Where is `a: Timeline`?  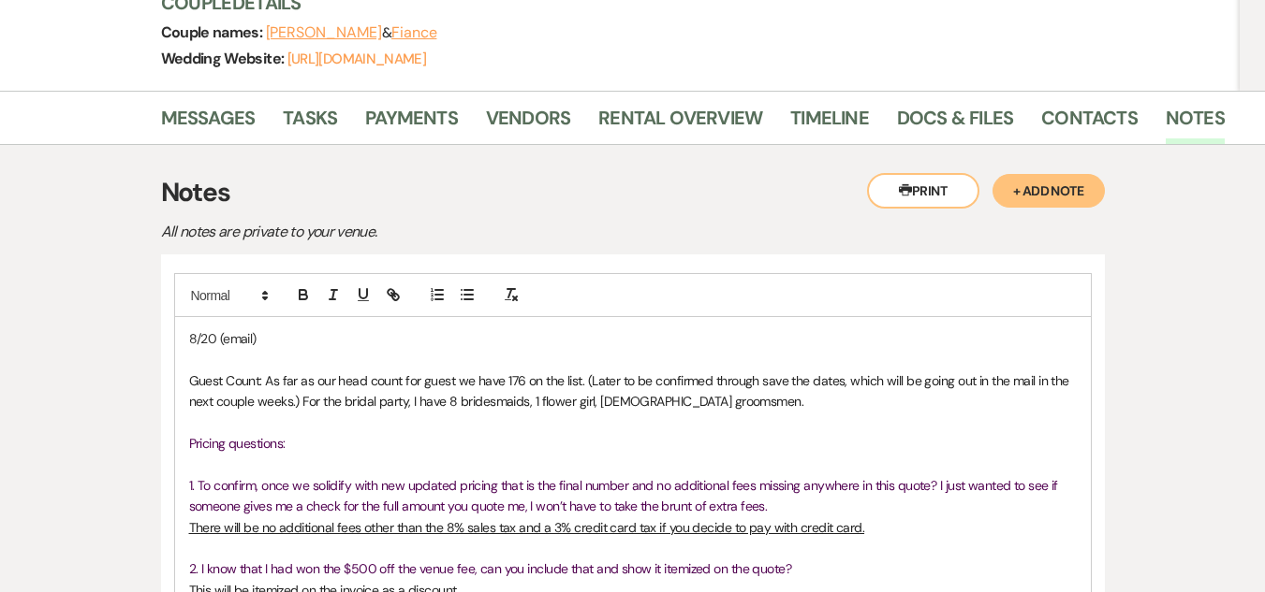
a: Timeline is located at coordinates (829, 124).